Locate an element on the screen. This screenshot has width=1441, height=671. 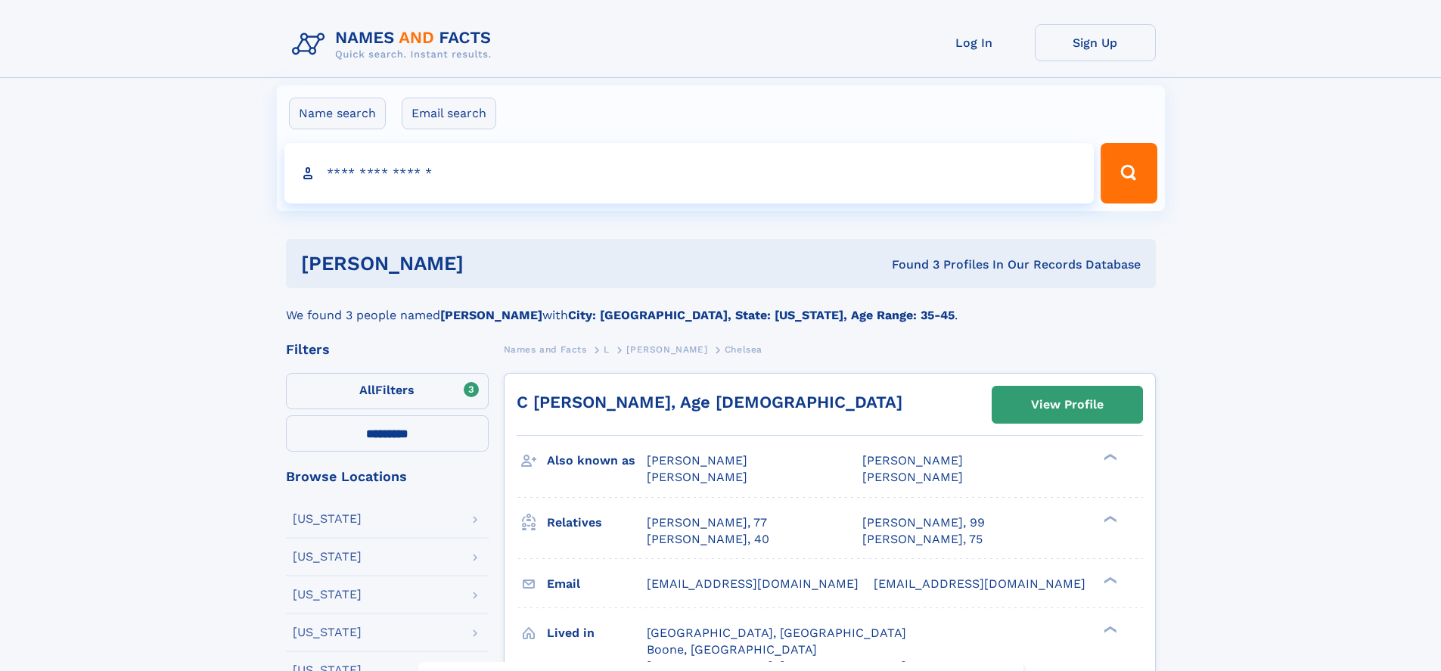
h3: Lived in is located at coordinates (597, 633).